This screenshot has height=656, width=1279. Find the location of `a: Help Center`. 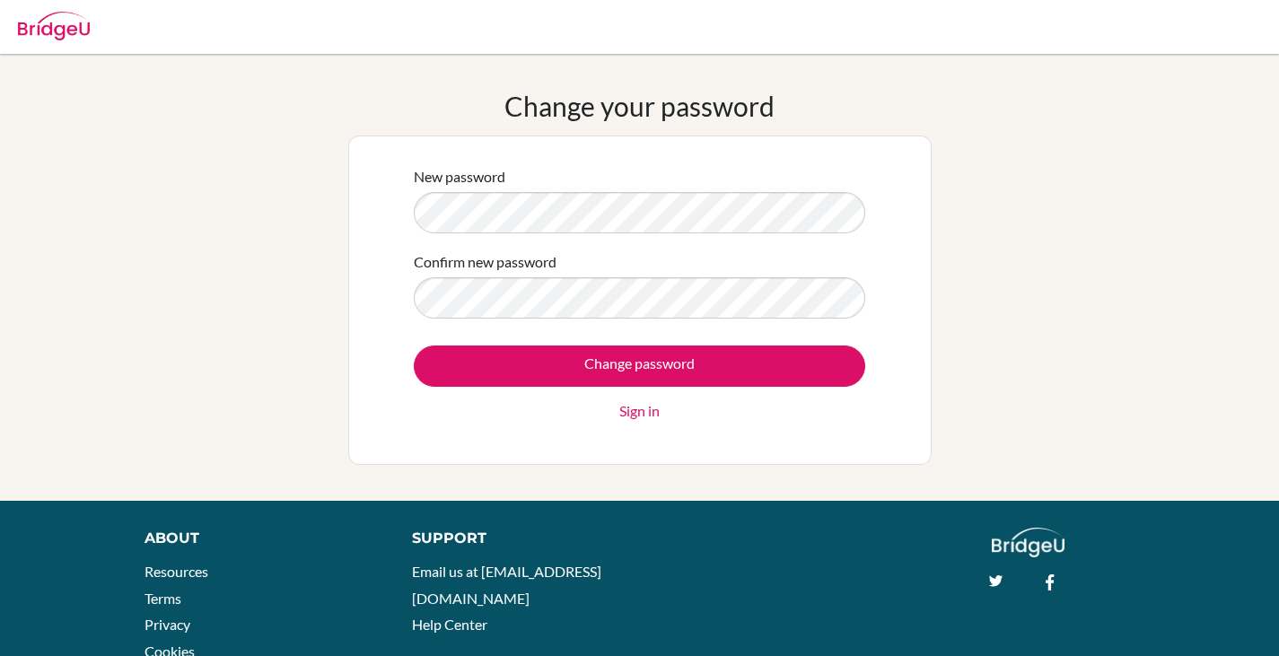

a: Help Center is located at coordinates (450, 624).